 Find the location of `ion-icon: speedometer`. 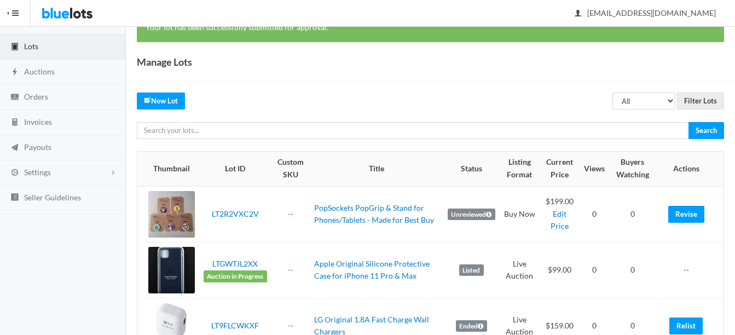

ion-icon: speedometer is located at coordinates (15, 22).